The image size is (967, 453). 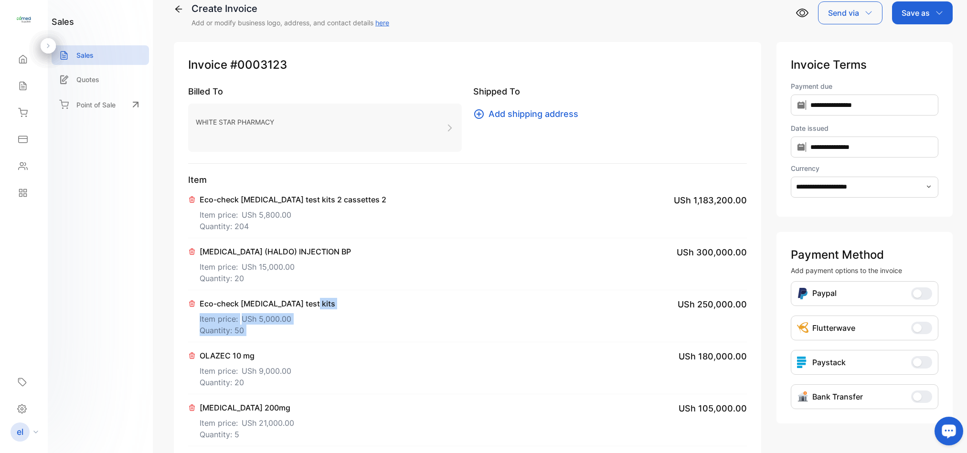 I want to click on p: Item, so click(x=467, y=179).